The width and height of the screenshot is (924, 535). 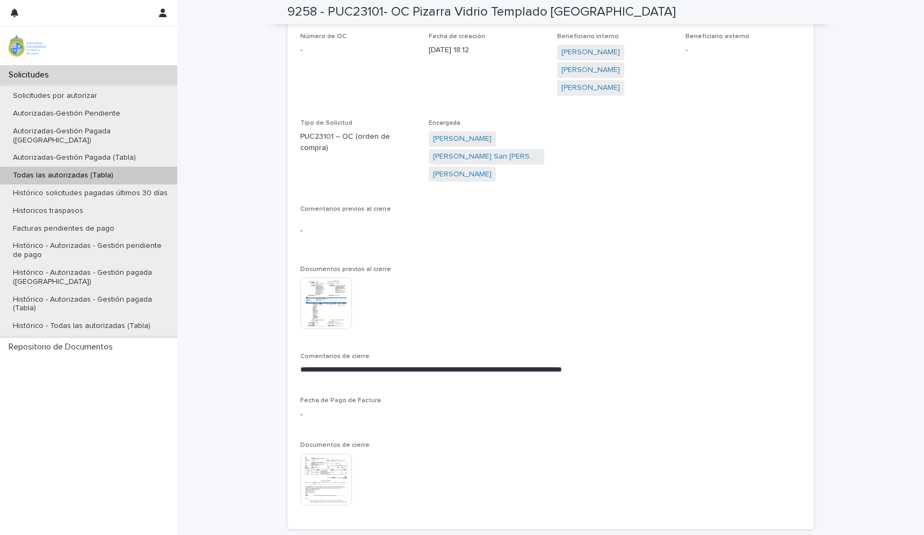 What do you see at coordinates (457, 37) in the screenshot?
I see `span: Fecha de creación` at bounding box center [457, 37].